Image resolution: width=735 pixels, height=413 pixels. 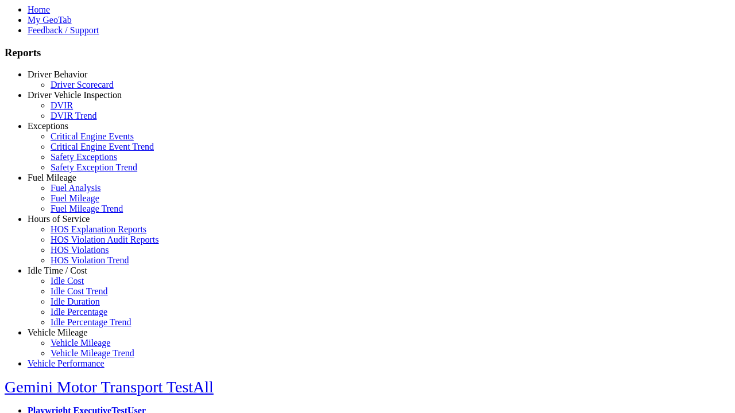 What do you see at coordinates (66, 363) in the screenshot?
I see `a: Vehicle Performance` at bounding box center [66, 363].